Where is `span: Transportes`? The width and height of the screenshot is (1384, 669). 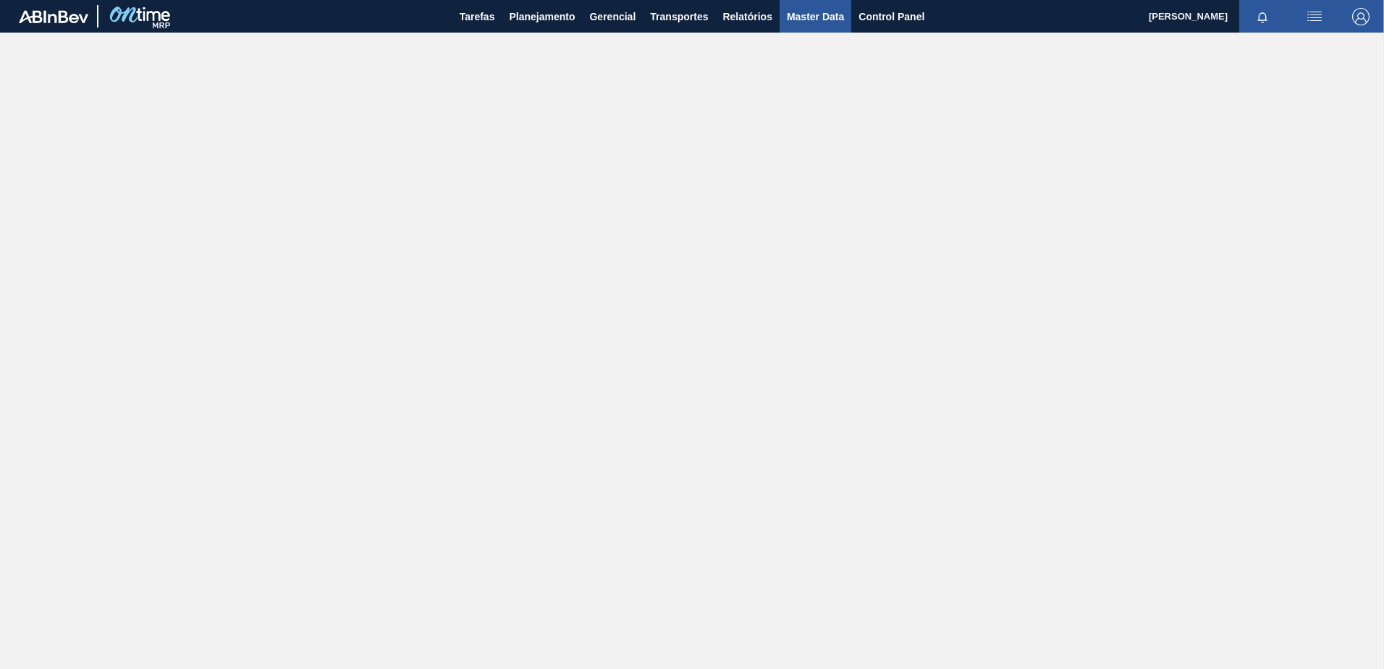 span: Transportes is located at coordinates (679, 17).